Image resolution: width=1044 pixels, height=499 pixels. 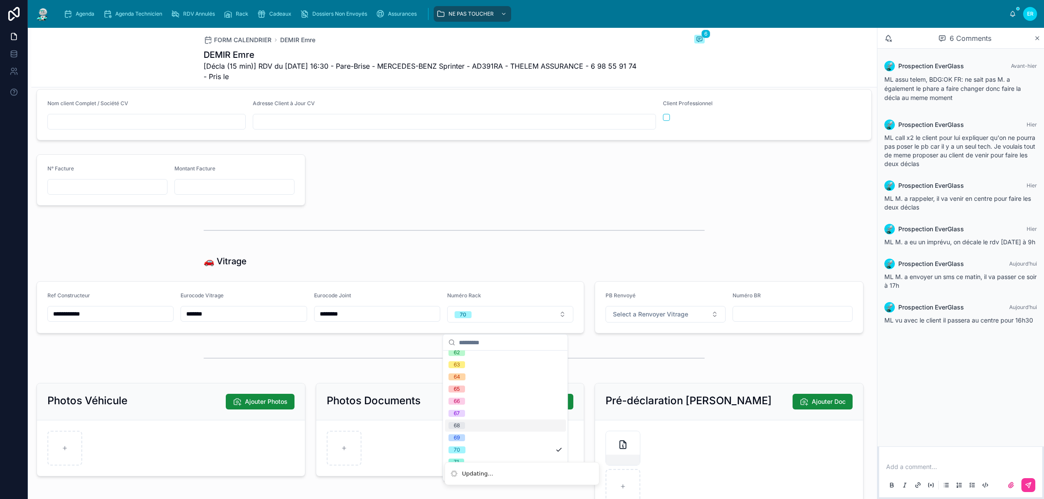 What do you see at coordinates (828, 402) in the screenshot?
I see `span: Ajouter Doc` at bounding box center [828, 402].